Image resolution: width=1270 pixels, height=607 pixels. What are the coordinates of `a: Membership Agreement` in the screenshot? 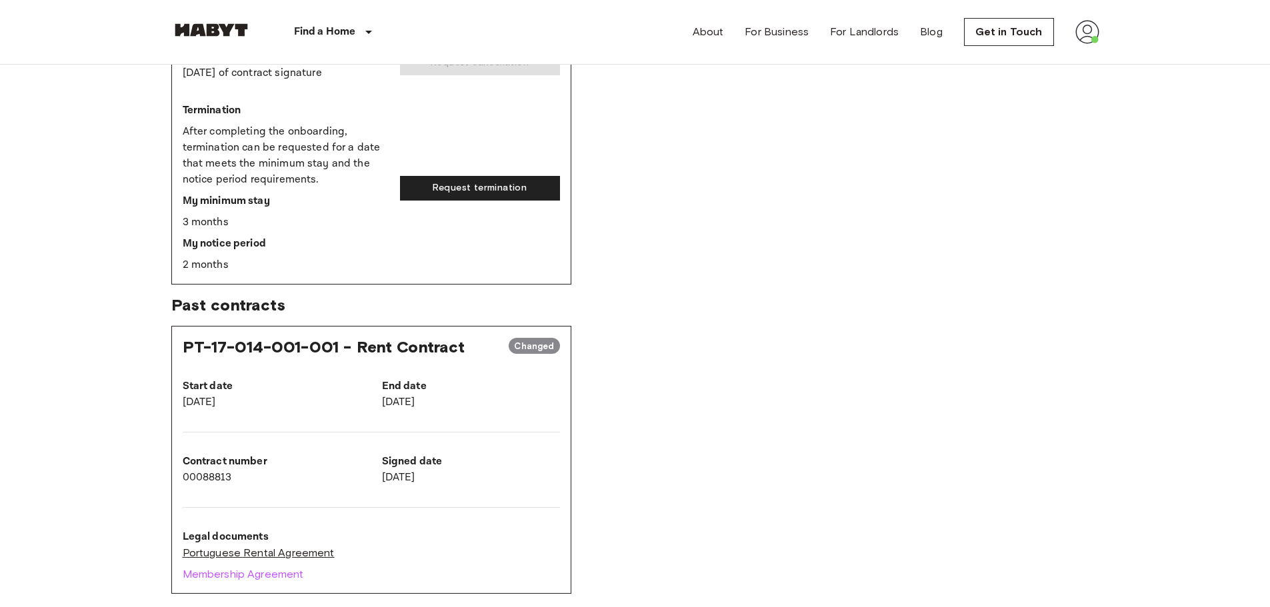 It's located at (371, 575).